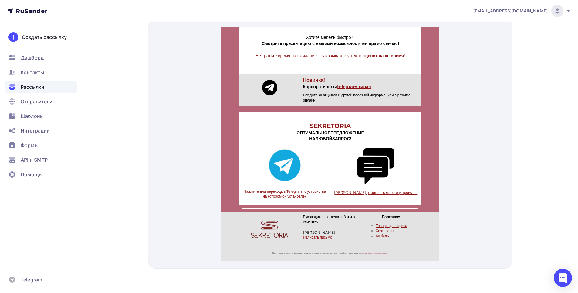  What do you see at coordinates (49, 60) in the screenshot?
I see `img: Telegram` at bounding box center [49, 60].